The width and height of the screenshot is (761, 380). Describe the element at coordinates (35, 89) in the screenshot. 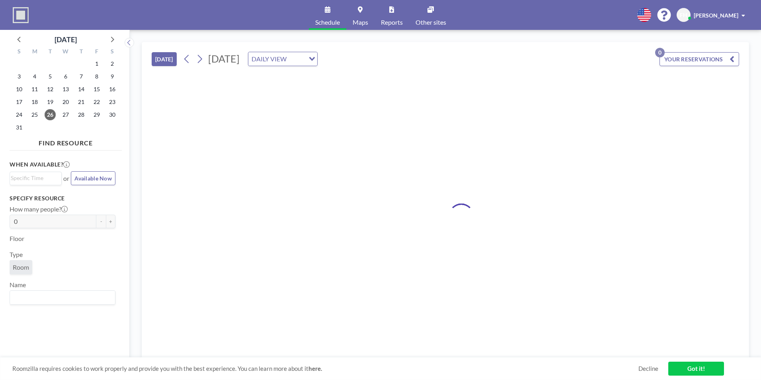

I see `span: Monday, August 11, 2025` at that location.